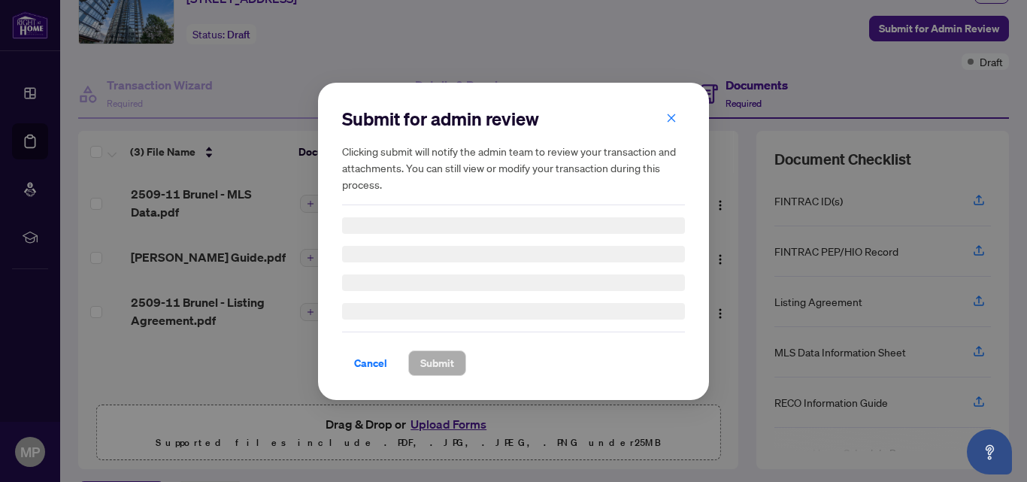 This screenshot has width=1027, height=482. What do you see at coordinates (437, 363) in the screenshot?
I see `button: Submit` at bounding box center [437, 363].